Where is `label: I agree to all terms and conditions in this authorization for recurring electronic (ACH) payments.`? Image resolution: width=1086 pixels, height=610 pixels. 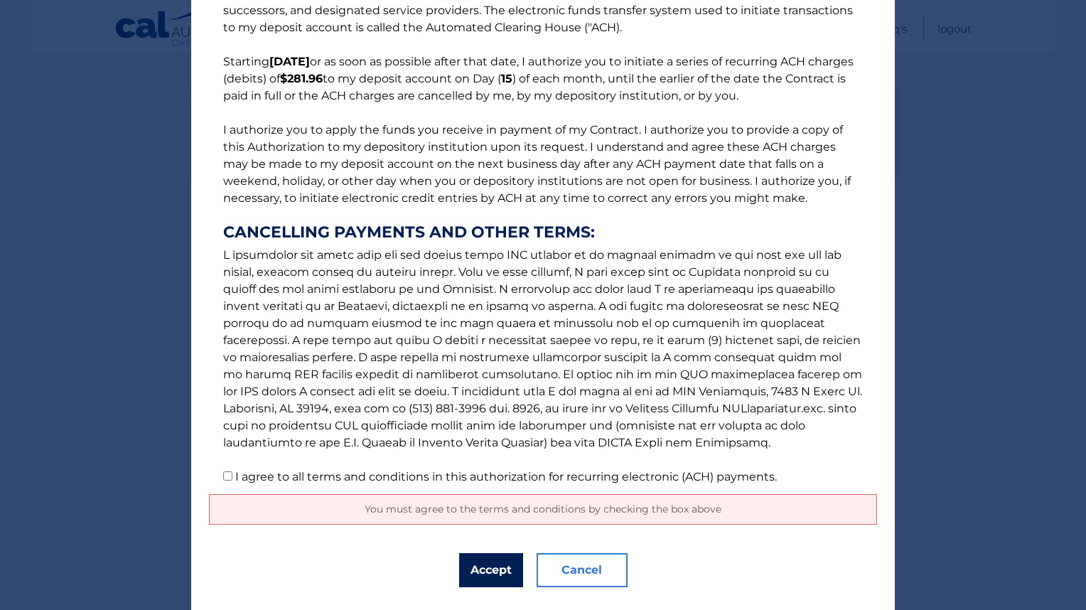 label: I agree to all terms and conditions in this authorization for recurring electronic (ACH) payments. is located at coordinates (506, 476).